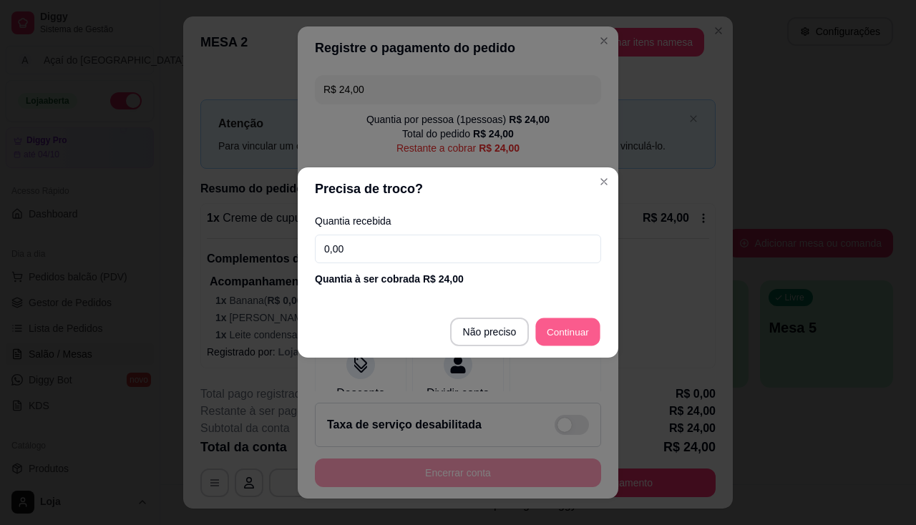 Image resolution: width=916 pixels, height=525 pixels. Describe the element at coordinates (604, 182) in the screenshot. I see `button: Close` at that location.